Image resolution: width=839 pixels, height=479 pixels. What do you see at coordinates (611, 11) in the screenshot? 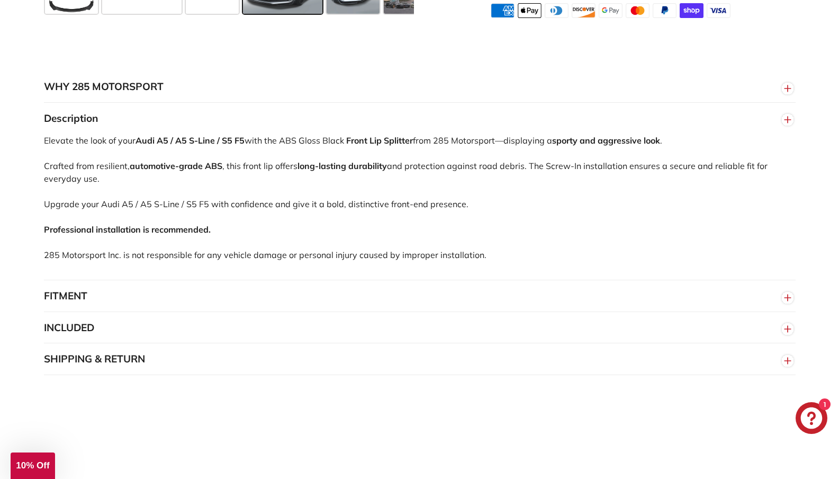
I see `img: google_pay` at bounding box center [611, 11].